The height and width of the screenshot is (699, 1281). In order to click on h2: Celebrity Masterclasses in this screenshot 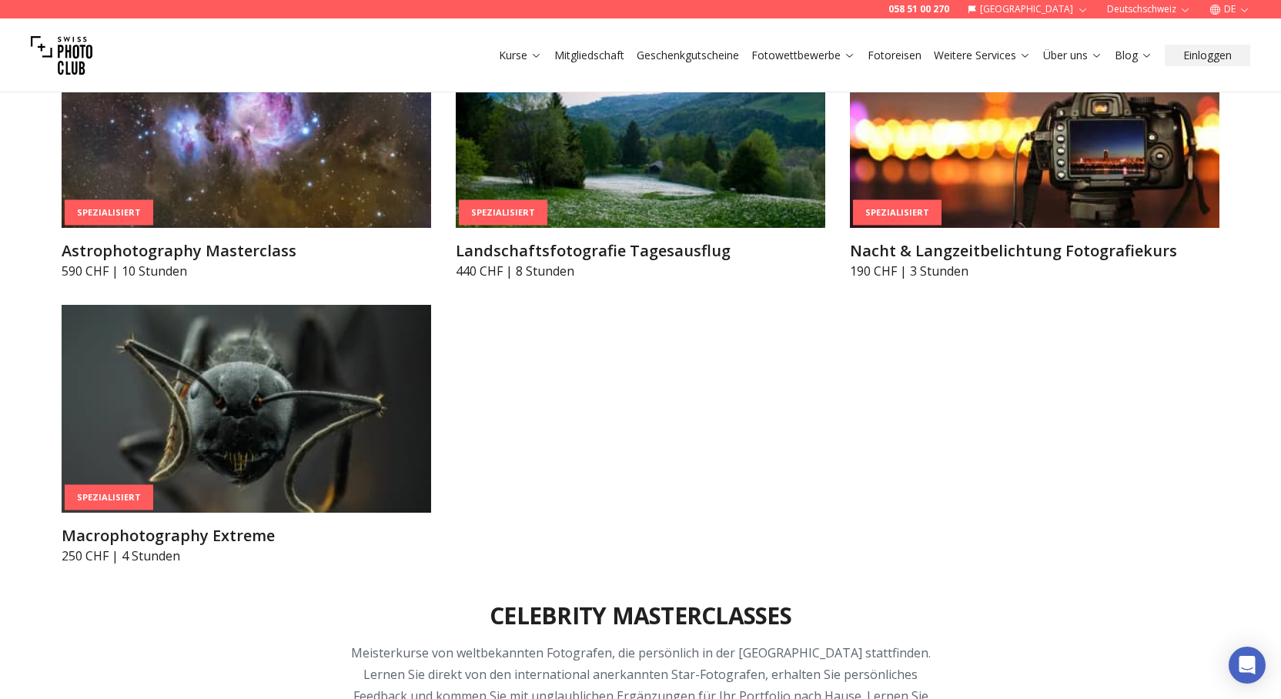, I will do `click(641, 616)`.